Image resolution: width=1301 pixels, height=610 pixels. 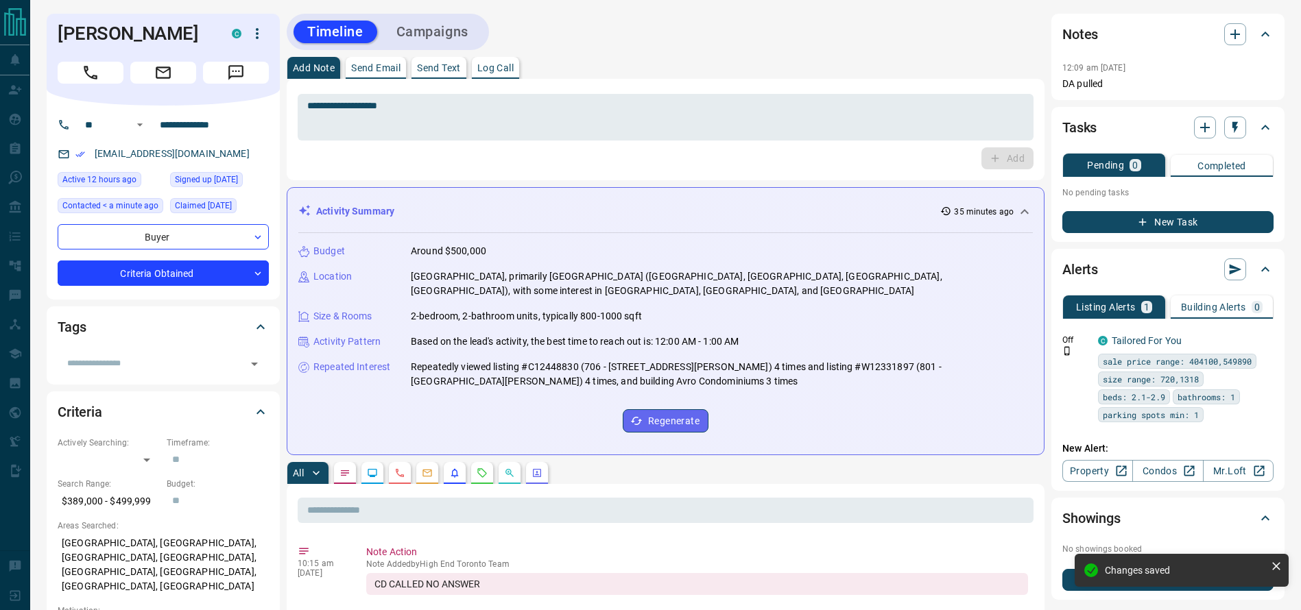 I want to click on p: Repeated Interest, so click(x=352, y=367).